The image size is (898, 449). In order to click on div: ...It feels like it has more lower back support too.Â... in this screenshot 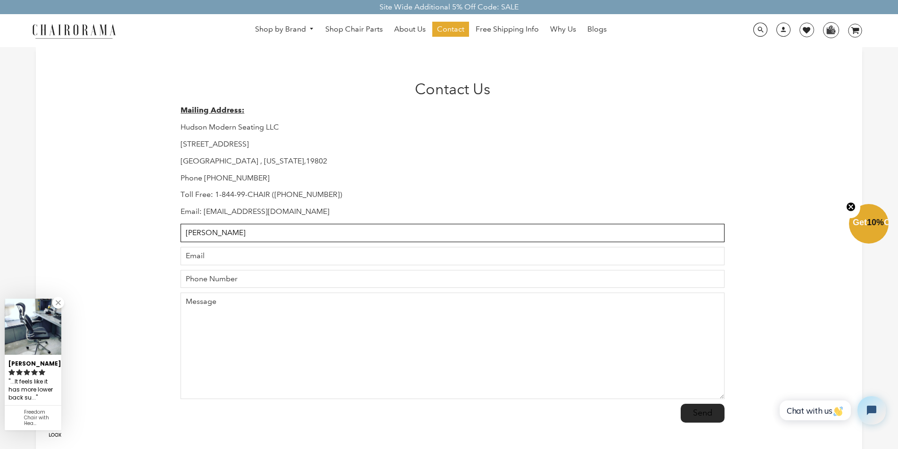, I will do `click(33, 390)`.